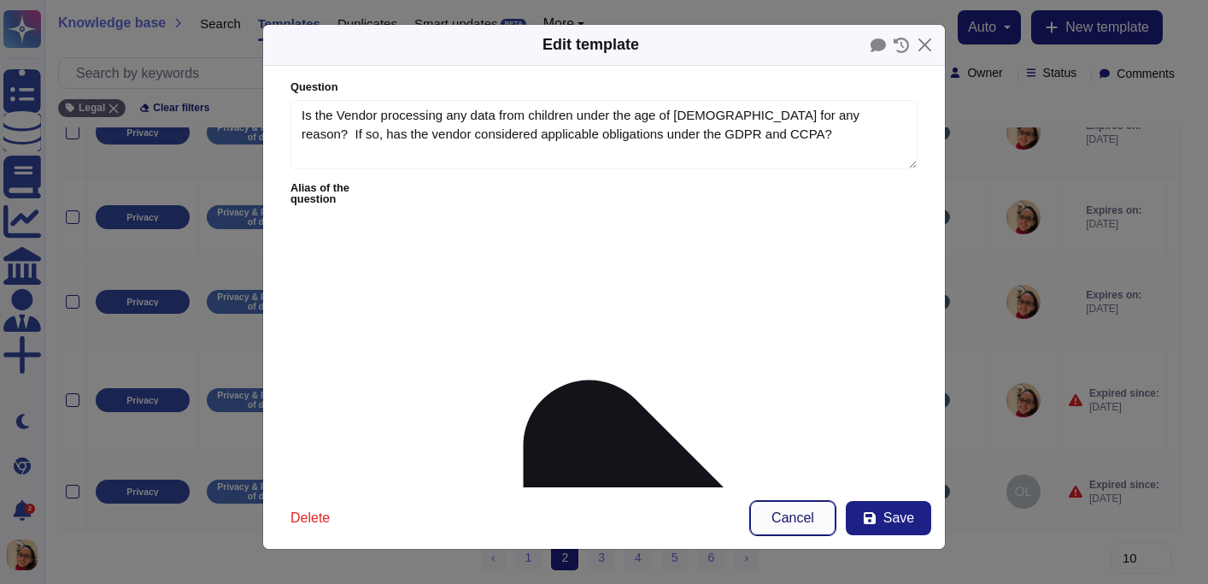 The width and height of the screenshot is (1208, 584). I want to click on span: Cancel, so click(793, 518).